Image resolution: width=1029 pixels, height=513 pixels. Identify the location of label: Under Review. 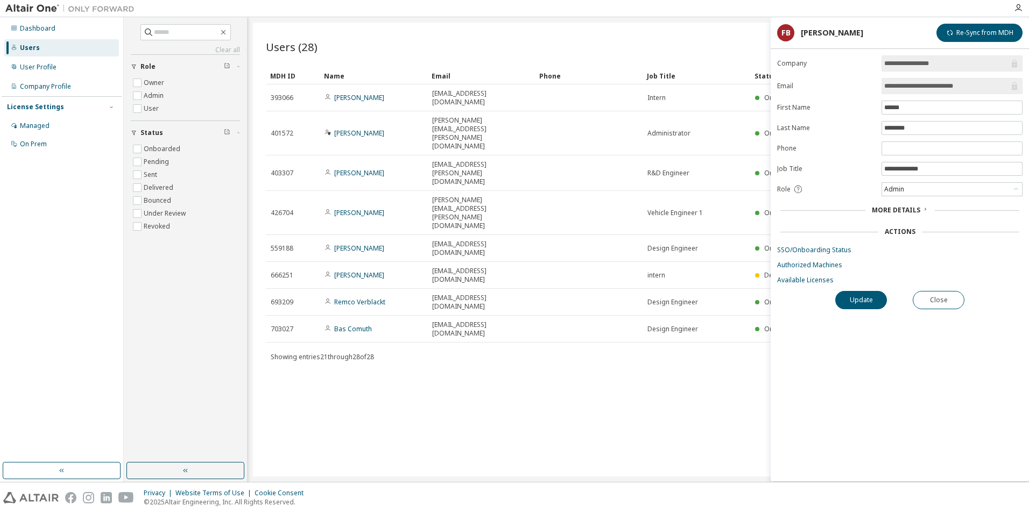
(166, 214).